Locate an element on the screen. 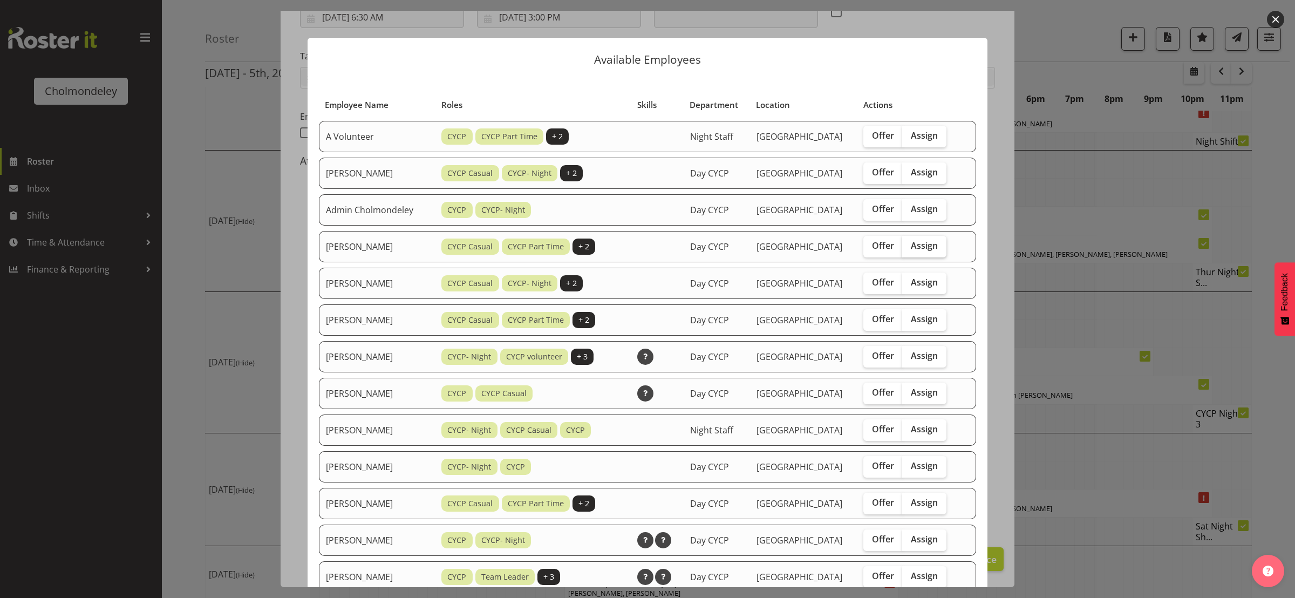  span: Team Leader is located at coordinates (505, 577).